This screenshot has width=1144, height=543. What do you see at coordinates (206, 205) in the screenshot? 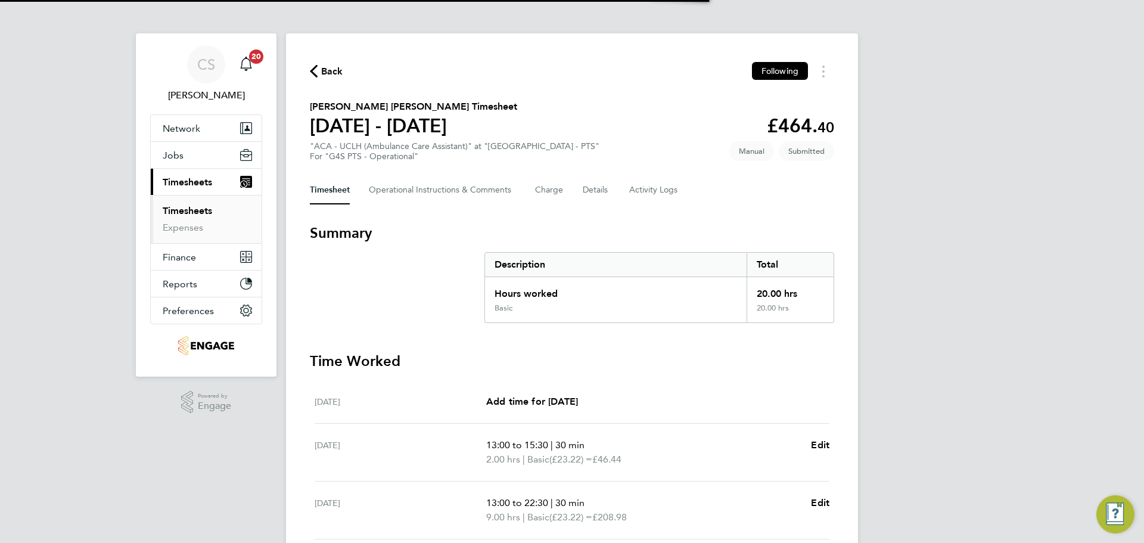
I see `nav: Main navigation` at bounding box center [206, 205].